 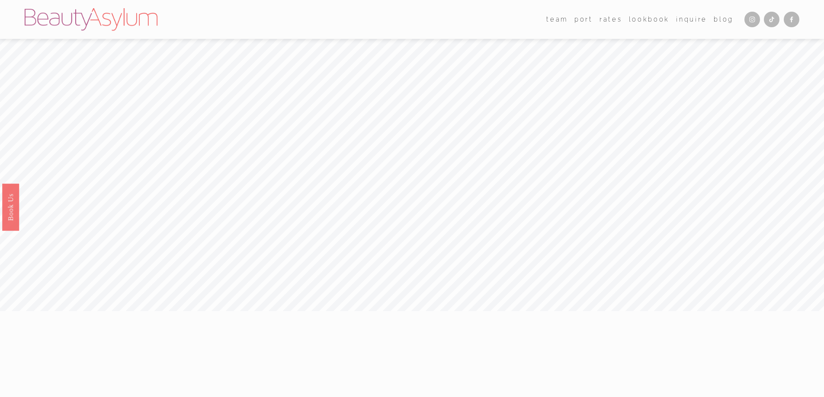 What do you see at coordinates (611, 19) in the screenshot?
I see `a: Rates` at bounding box center [611, 19].